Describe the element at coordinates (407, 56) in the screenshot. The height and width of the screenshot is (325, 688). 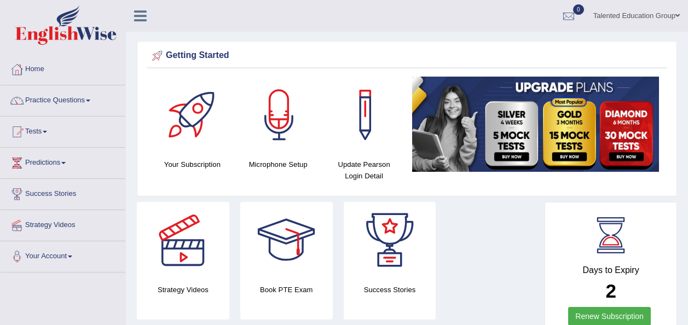
I see `div: Getting Started` at that location.